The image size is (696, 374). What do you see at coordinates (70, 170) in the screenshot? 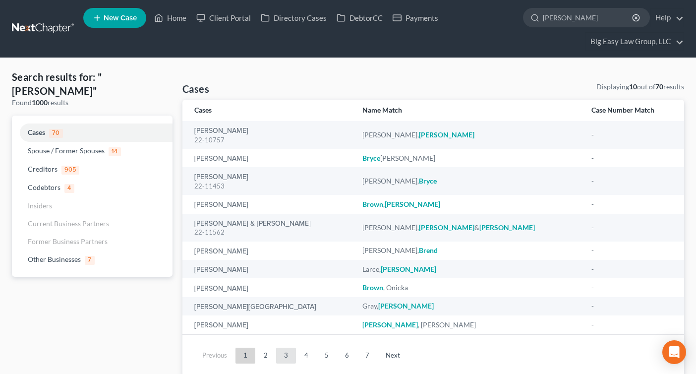
I see `span: 905` at bounding box center [70, 170].